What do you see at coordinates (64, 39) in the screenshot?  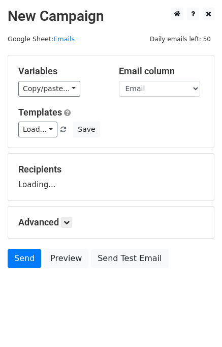 I see `a: Emails` at bounding box center [64, 39].